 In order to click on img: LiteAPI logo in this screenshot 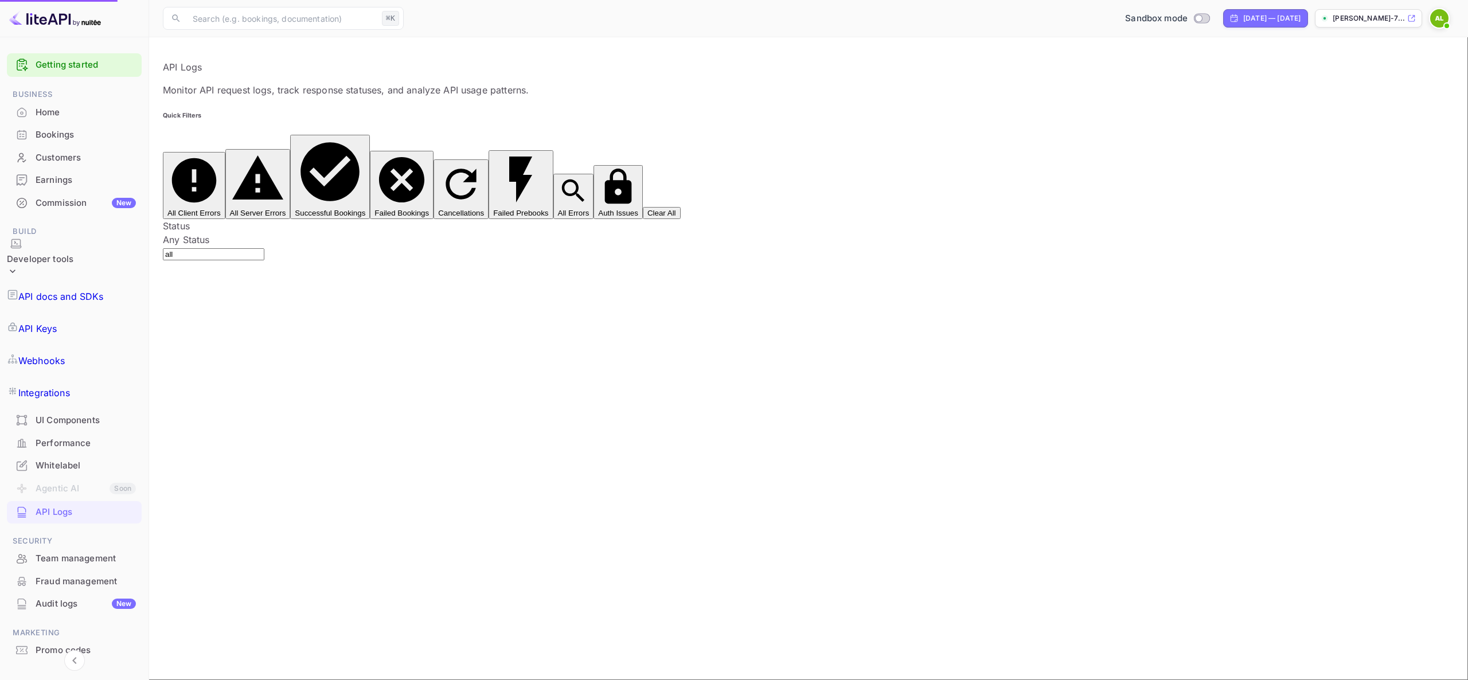, I will do `click(55, 18)`.